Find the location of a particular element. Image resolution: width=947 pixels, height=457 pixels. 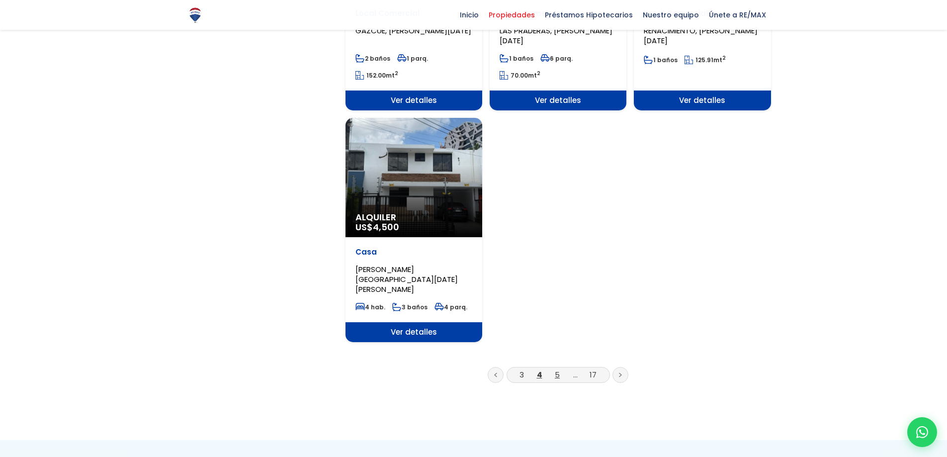

span: Nuestro equipo is located at coordinates (670, 15).